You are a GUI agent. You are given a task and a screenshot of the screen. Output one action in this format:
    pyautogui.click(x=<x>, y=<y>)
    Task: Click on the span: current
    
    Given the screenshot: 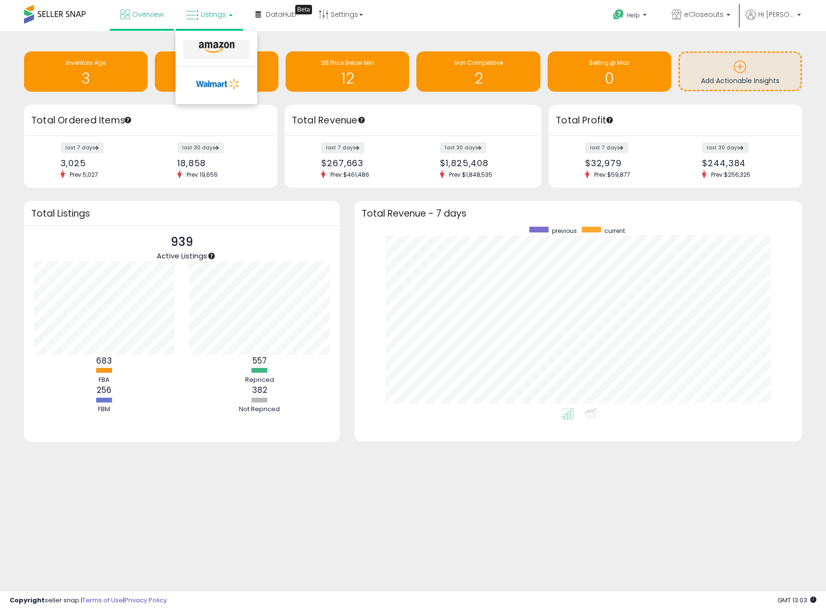 What is the action you would take?
    pyautogui.click(x=614, y=231)
    